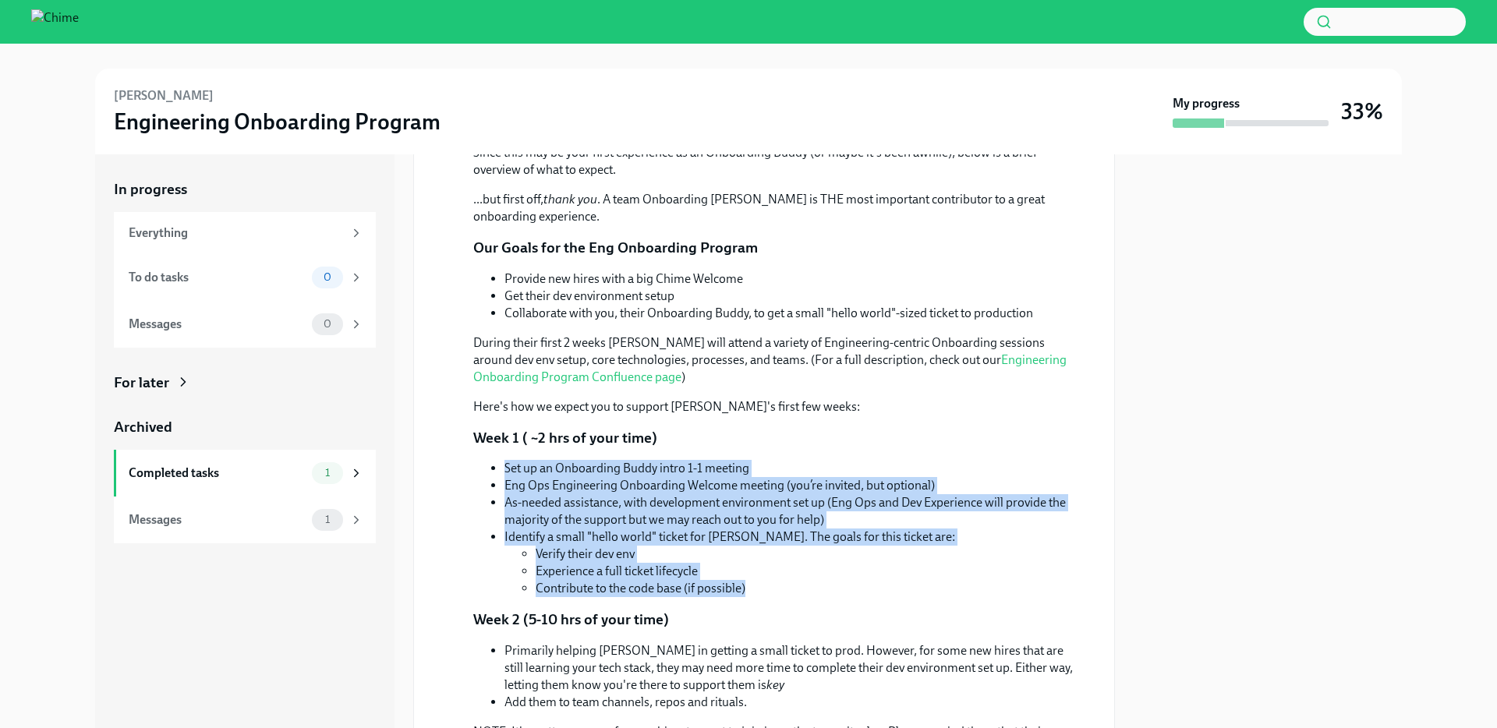 This screenshot has height=728, width=1497. I want to click on li: Experience a full ticket lifecycle, so click(806, 571).